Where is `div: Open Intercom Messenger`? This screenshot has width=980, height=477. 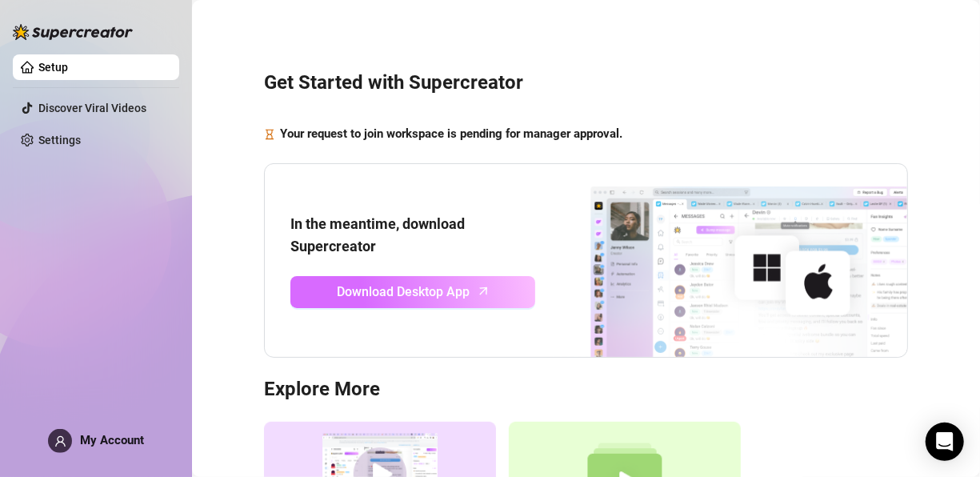
div: Open Intercom Messenger is located at coordinates (944, 441).